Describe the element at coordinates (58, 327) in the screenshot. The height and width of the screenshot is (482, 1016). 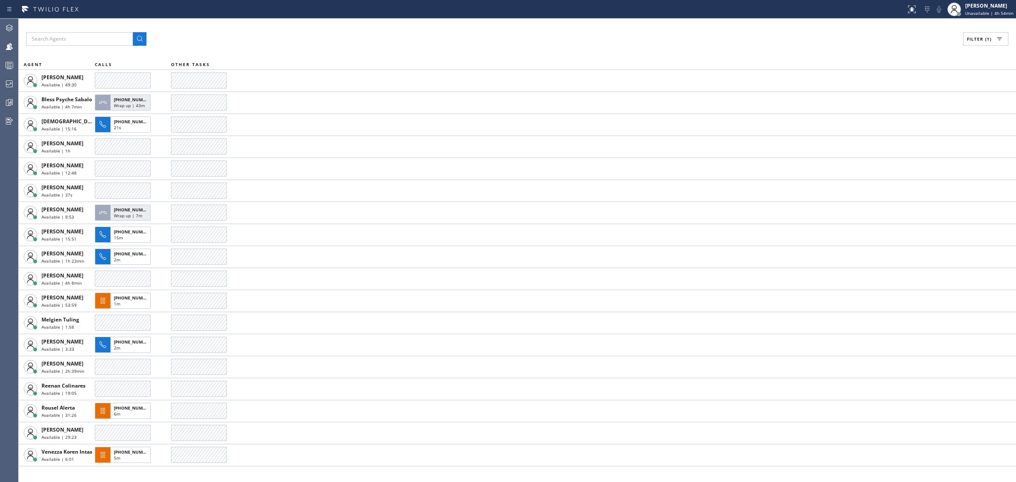
I see `span: Available | 1:58` at that location.